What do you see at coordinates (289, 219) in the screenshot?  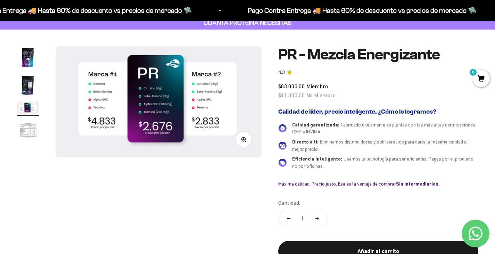 I see `button: Reducir cantidad` at bounding box center [289, 219].